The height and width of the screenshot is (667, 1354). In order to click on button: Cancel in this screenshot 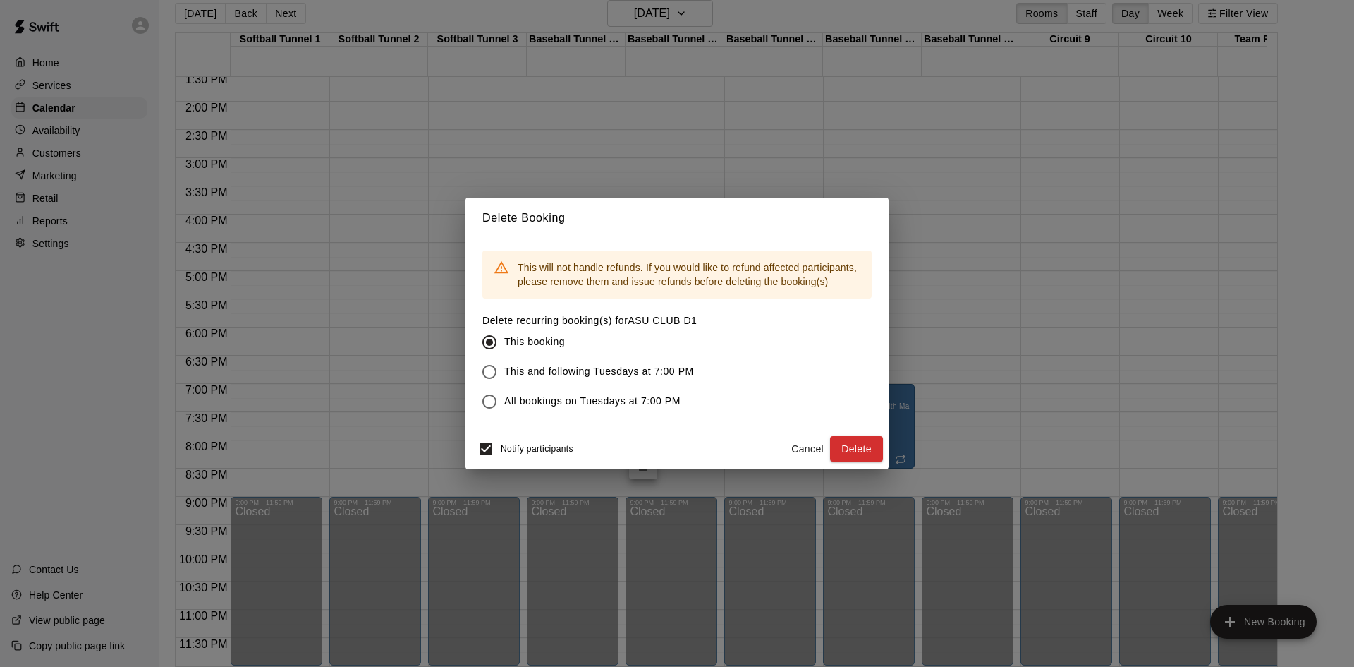, I will do `click(808, 449)`.